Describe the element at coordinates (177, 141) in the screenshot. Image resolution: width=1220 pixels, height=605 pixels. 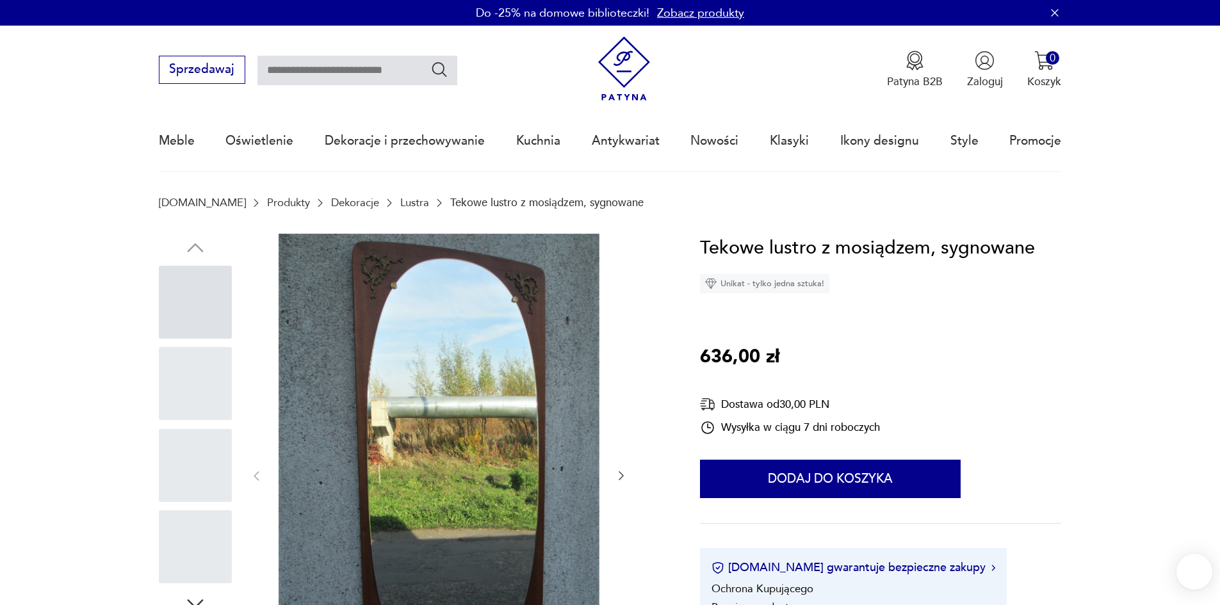
I see `a: Meble` at that location.